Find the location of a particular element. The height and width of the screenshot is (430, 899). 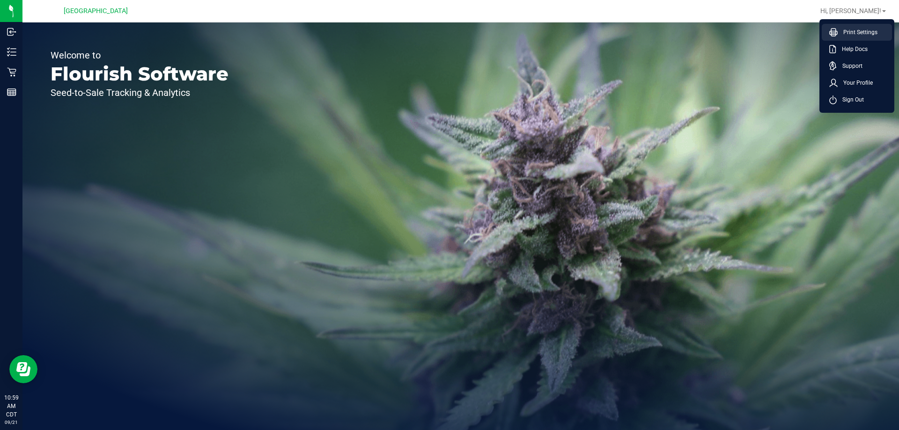

p: 10:59 AM CDT is located at coordinates (11, 406).